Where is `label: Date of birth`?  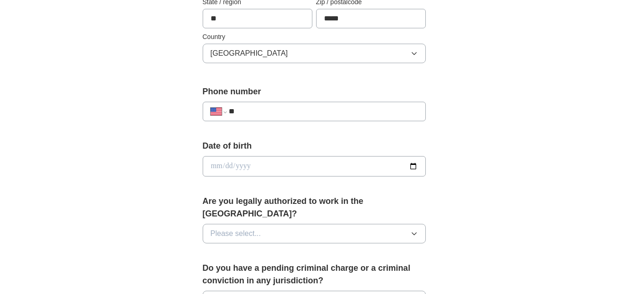
label: Date of birth is located at coordinates (314, 146).